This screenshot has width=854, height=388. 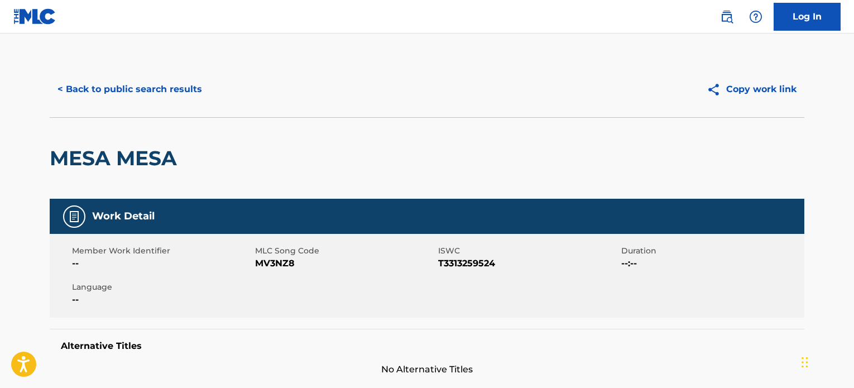 What do you see at coordinates (129, 89) in the screenshot?
I see `button: < Back to public search results` at bounding box center [129, 89].